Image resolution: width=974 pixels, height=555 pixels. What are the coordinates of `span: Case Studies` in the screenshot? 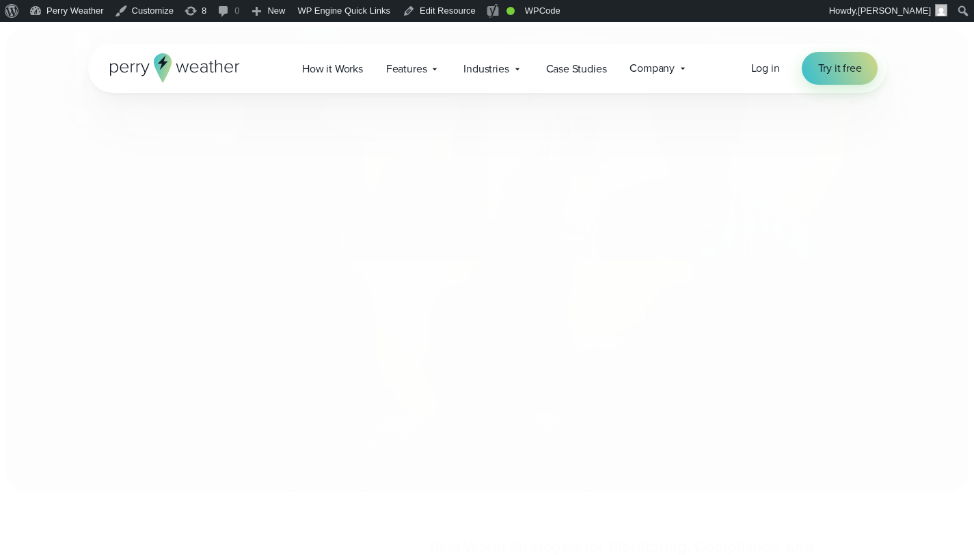 It's located at (576, 69).